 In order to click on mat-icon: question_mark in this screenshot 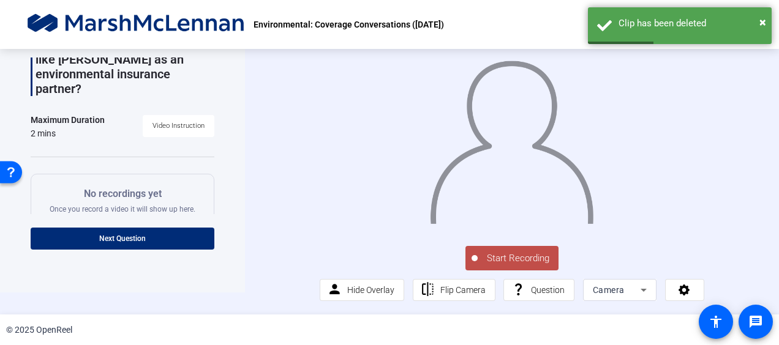, I will do `click(518, 290)`.